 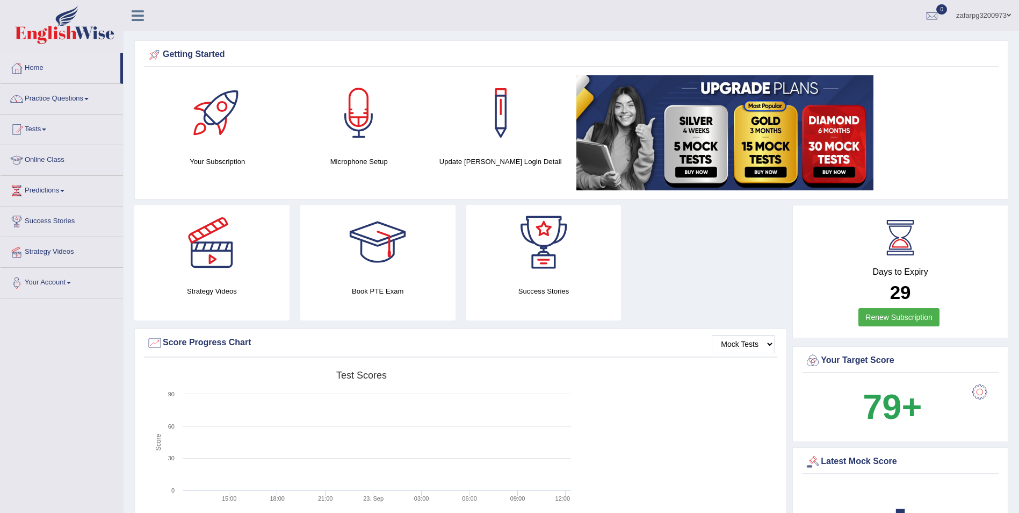 What do you see at coordinates (942, 9) in the screenshot?
I see `span: 0` at bounding box center [942, 9].